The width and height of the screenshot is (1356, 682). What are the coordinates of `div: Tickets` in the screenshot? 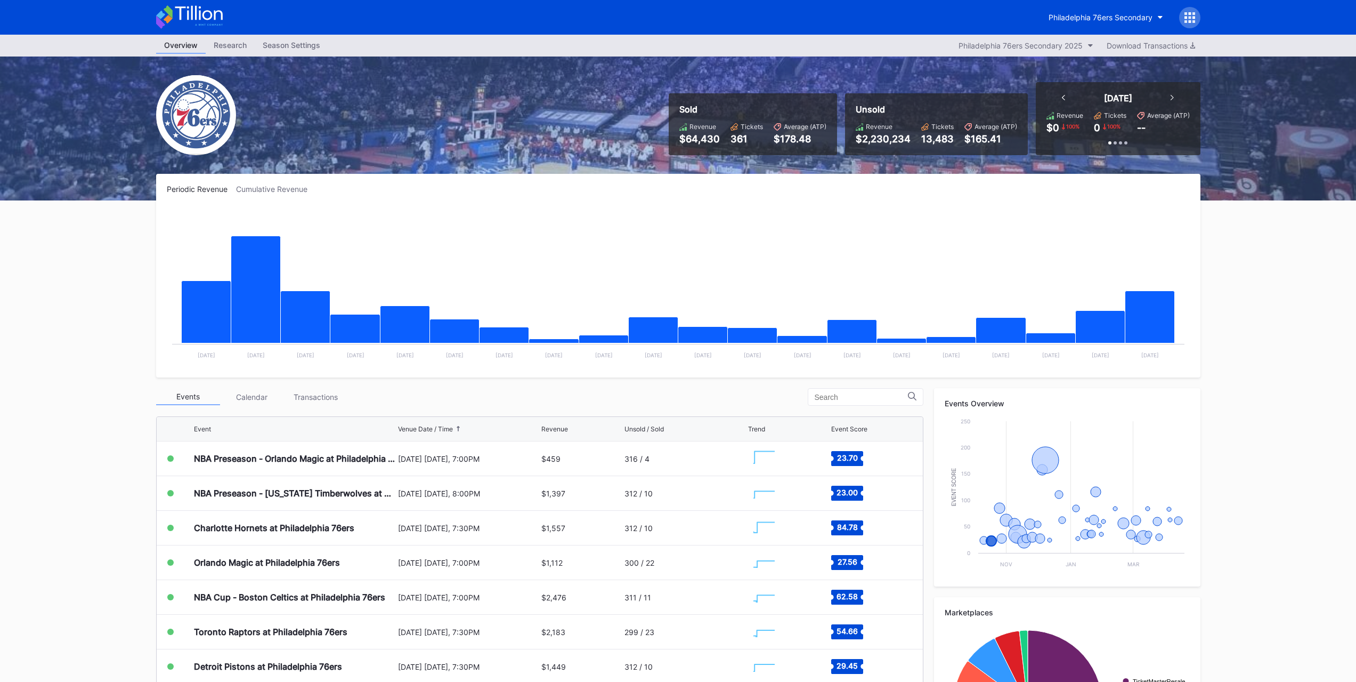 It's located at (752, 126).